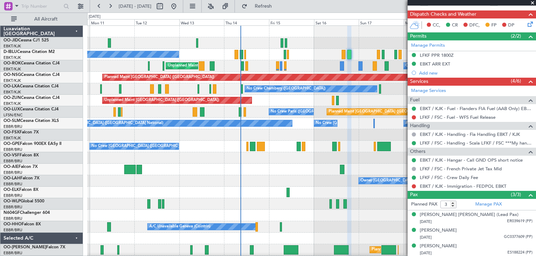 The width and height of the screenshot is (536, 256). What do you see at coordinates (31, 98) in the screenshot?
I see `a: OO-ZUNCessna Citation CJ4` at bounding box center [31, 98].